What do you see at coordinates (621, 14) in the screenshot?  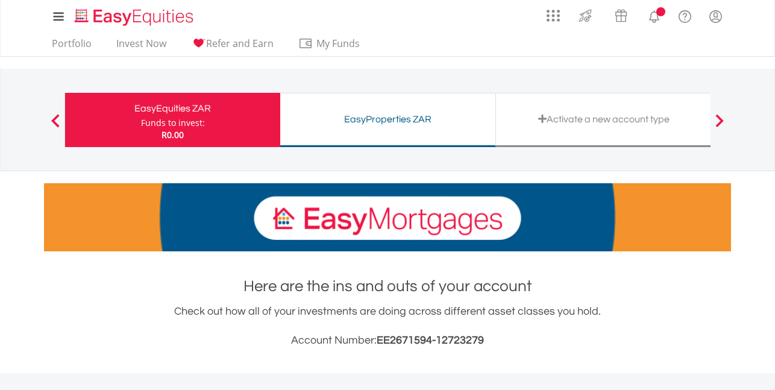 I see `a: Vouchers` at bounding box center [621, 14].